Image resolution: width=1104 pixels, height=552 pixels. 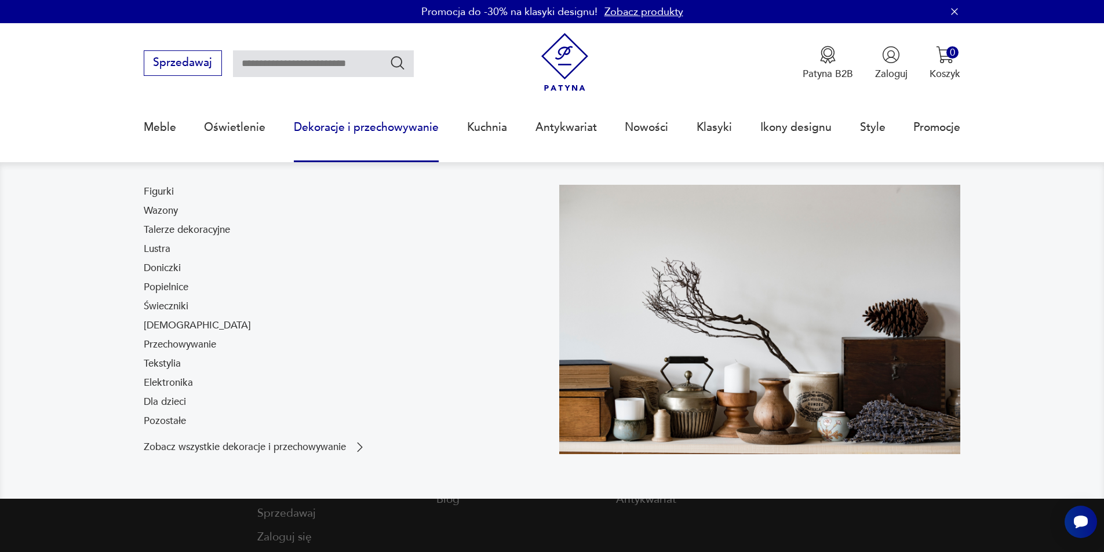 I want to click on a: Figurki, so click(x=159, y=192).